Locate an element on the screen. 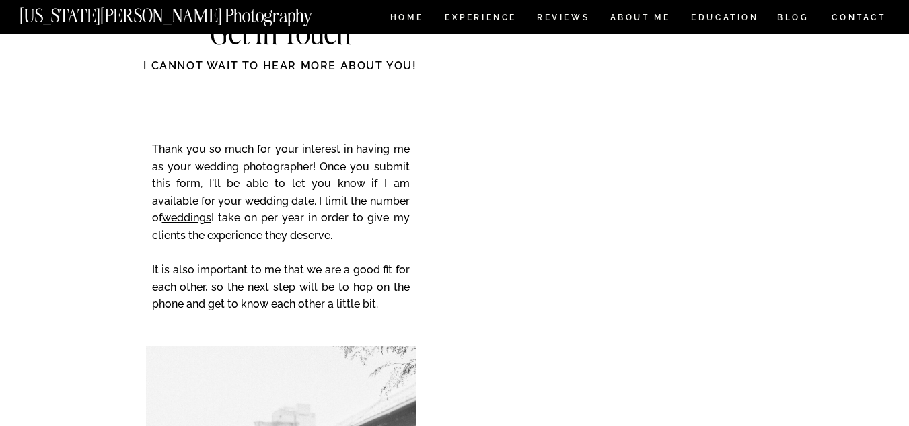 This screenshot has width=909, height=426. a: EDUCATION is located at coordinates (725, 19).